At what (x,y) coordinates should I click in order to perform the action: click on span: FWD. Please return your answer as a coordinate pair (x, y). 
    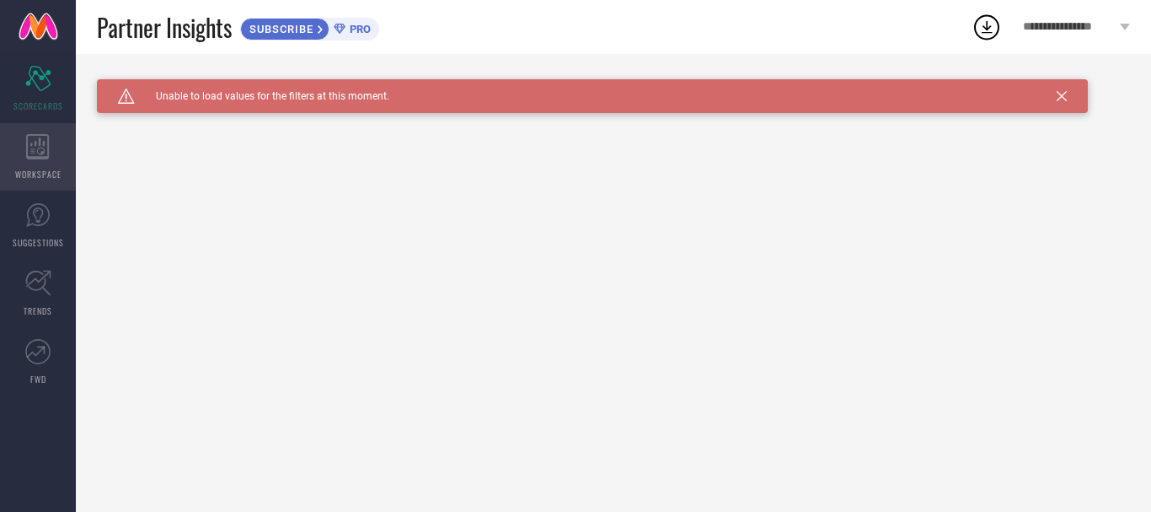
    Looking at the image, I should click on (38, 378).